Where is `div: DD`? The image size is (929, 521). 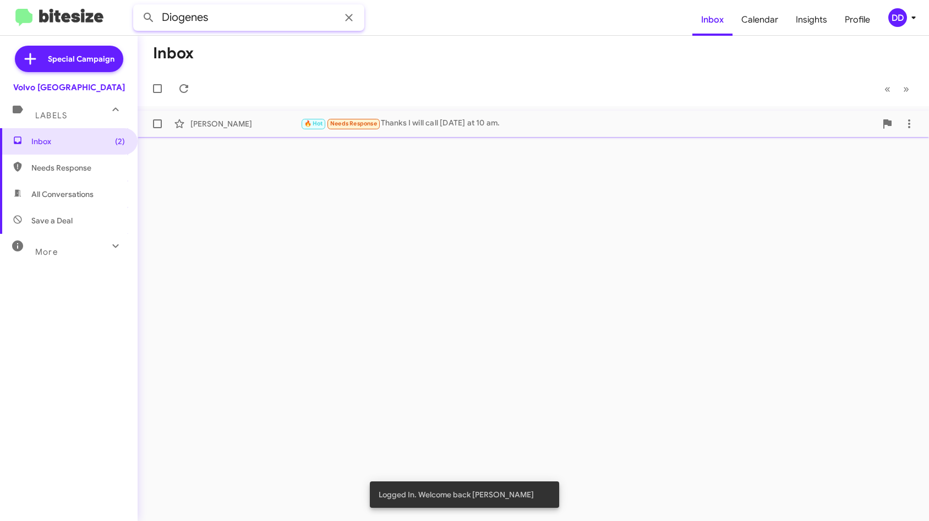
div: DD is located at coordinates (897, 18).